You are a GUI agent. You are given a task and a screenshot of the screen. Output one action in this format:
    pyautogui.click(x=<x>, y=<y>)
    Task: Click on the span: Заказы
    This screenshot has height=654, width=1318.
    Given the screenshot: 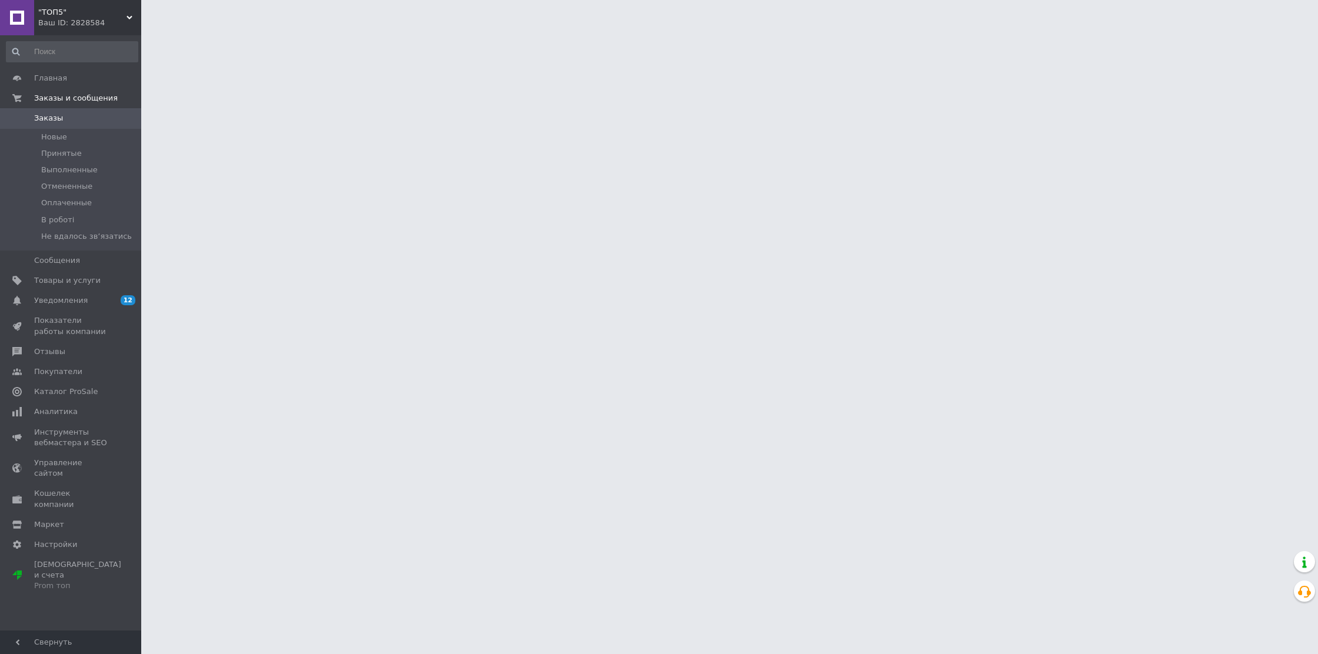 What is the action you would take?
    pyautogui.click(x=48, y=118)
    